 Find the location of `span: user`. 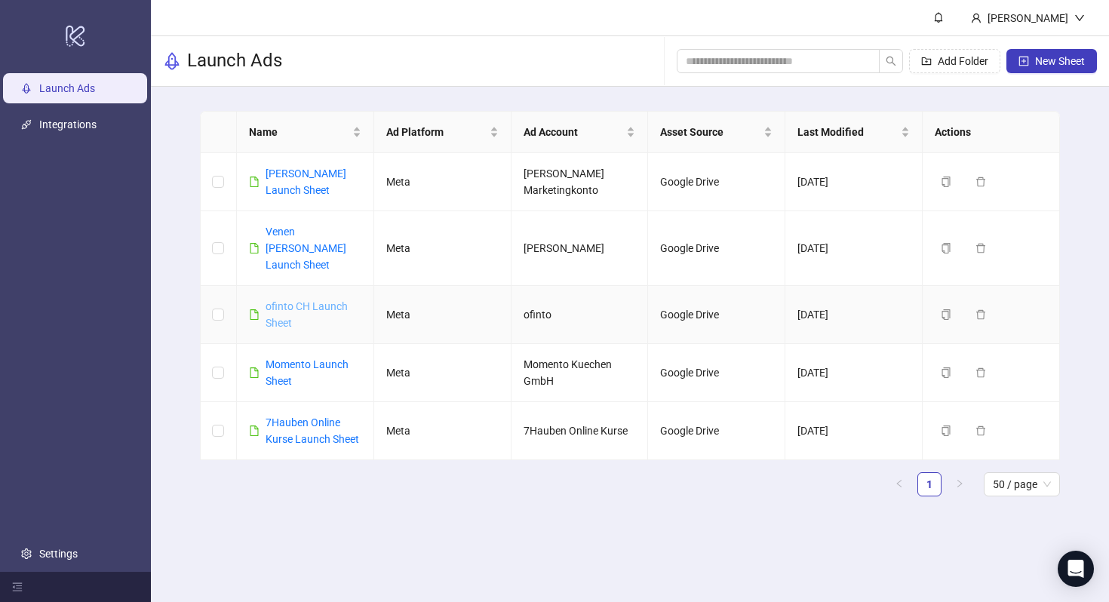

span: user is located at coordinates (977, 18).